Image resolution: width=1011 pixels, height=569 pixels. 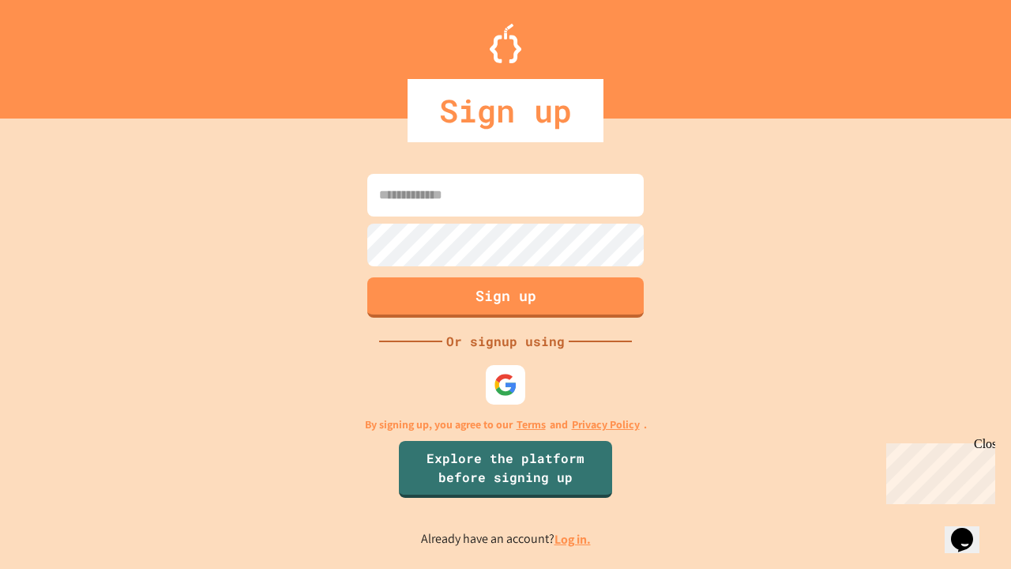 I want to click on a: Privacy Policy, so click(x=606, y=424).